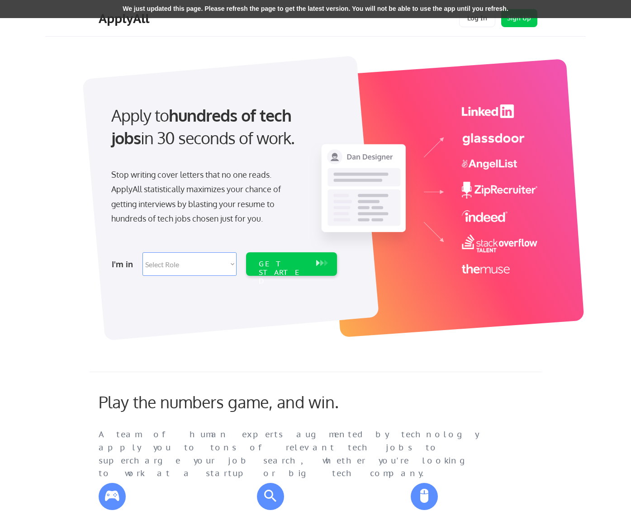  What do you see at coordinates (222, 127) in the screenshot?
I see `div: Apply to in 30 seconds of work.` at bounding box center [222, 127].